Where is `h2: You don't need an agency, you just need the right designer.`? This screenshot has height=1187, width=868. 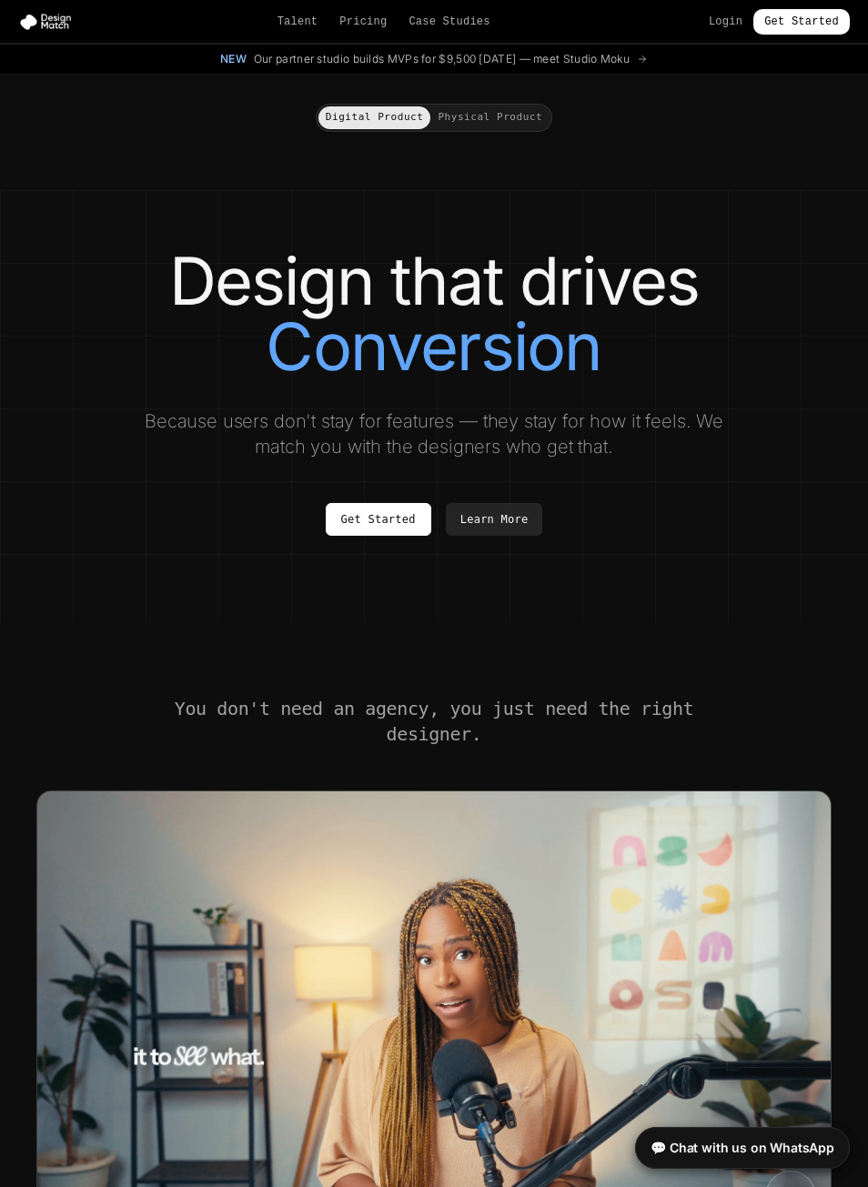
h2: You don't need an agency, you just need the right designer. is located at coordinates (434, 721).